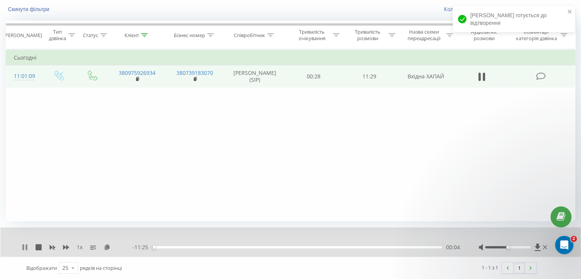 The height and width of the screenshot is (279, 581). Describe the element at coordinates (101, 268) in the screenshot. I see `span: рядків на сторінці` at that location.